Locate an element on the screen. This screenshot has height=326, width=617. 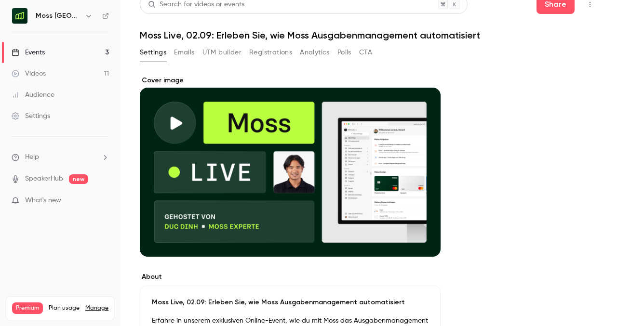
span: What's new is located at coordinates (43, 200).